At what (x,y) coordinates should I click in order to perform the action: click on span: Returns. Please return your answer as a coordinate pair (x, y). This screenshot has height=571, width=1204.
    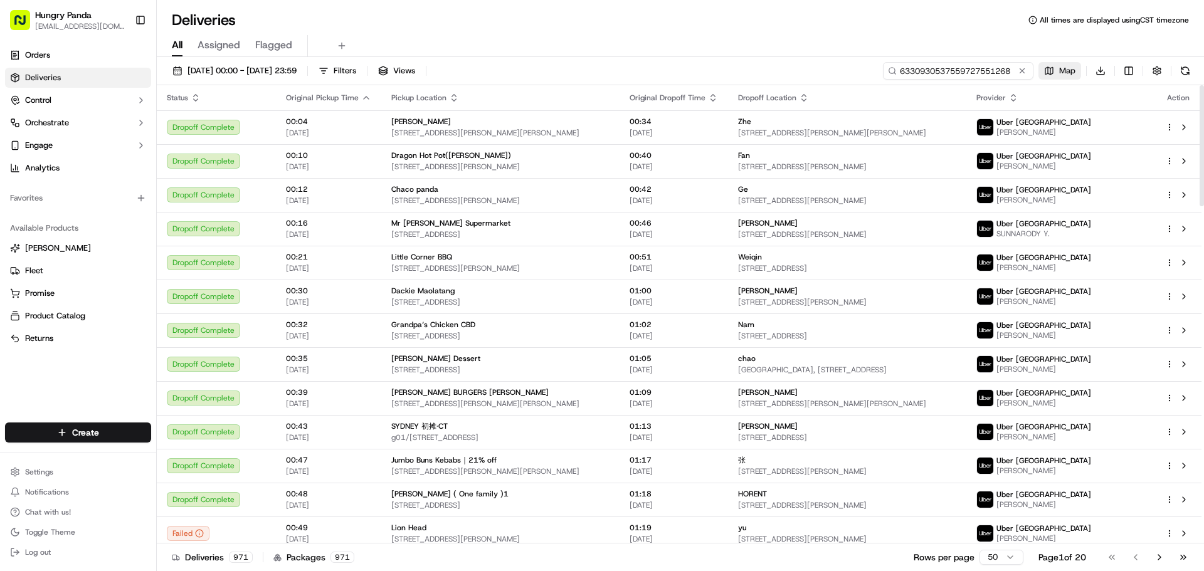
    Looking at the image, I should click on (39, 339).